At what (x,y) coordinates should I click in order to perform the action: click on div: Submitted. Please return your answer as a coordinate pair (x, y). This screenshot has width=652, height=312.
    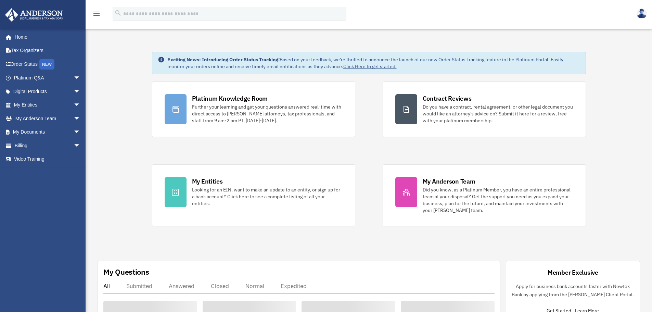
    Looking at the image, I should click on (139, 286).